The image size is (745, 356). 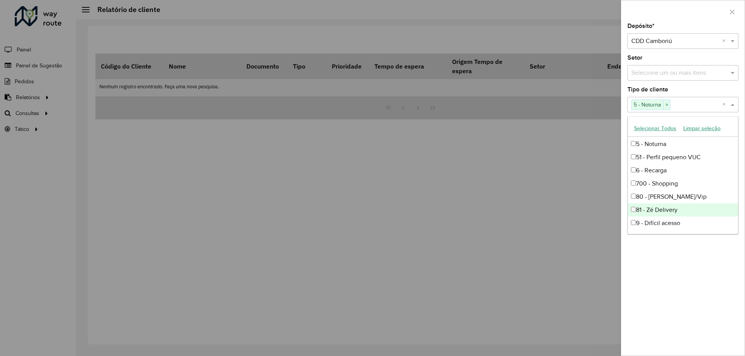 What do you see at coordinates (683, 223) in the screenshot?
I see `div: 9 - Difícil acesso` at bounding box center [683, 223].